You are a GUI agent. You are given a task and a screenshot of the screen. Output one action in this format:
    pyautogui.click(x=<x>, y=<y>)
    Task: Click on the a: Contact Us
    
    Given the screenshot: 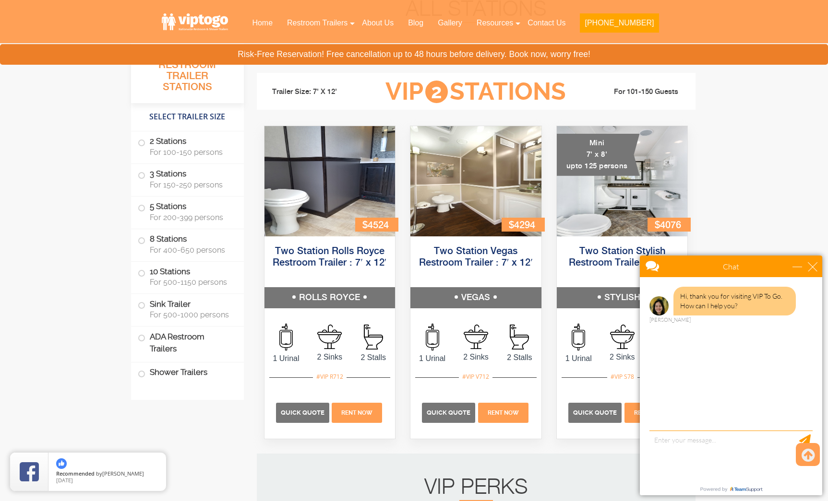 What is the action you would take?
    pyautogui.click(x=546, y=23)
    